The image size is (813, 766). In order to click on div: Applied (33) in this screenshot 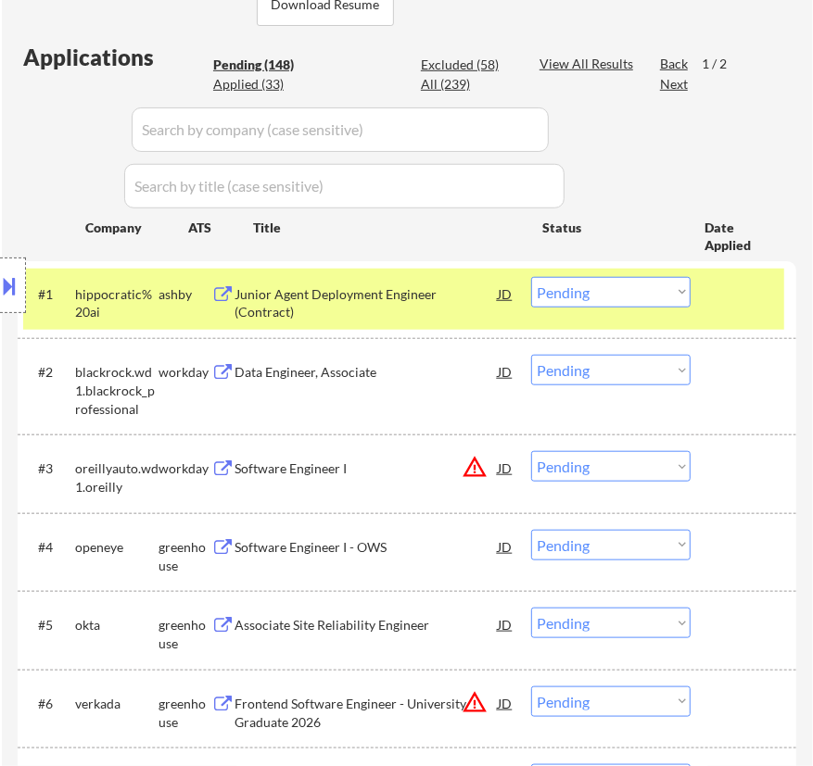, I will do `click(259, 84)`.